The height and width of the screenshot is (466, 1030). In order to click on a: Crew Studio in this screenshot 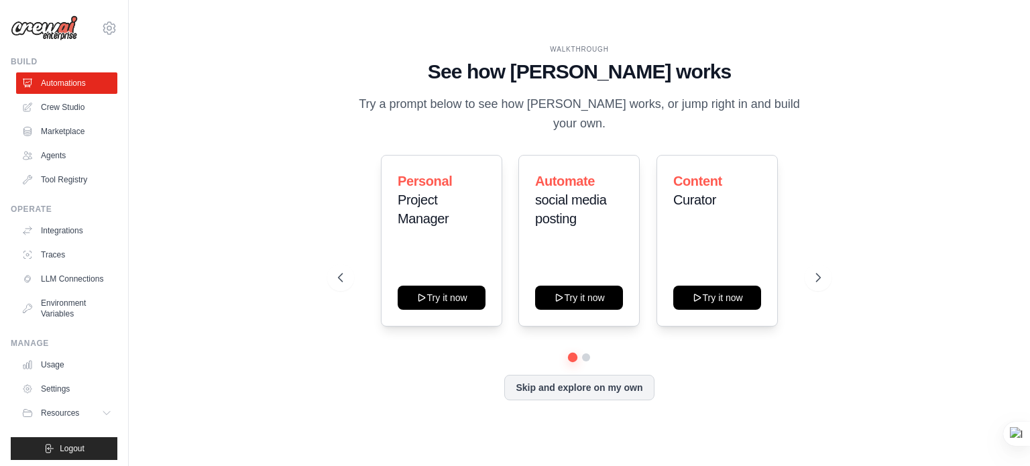, I will do `click(66, 107)`.